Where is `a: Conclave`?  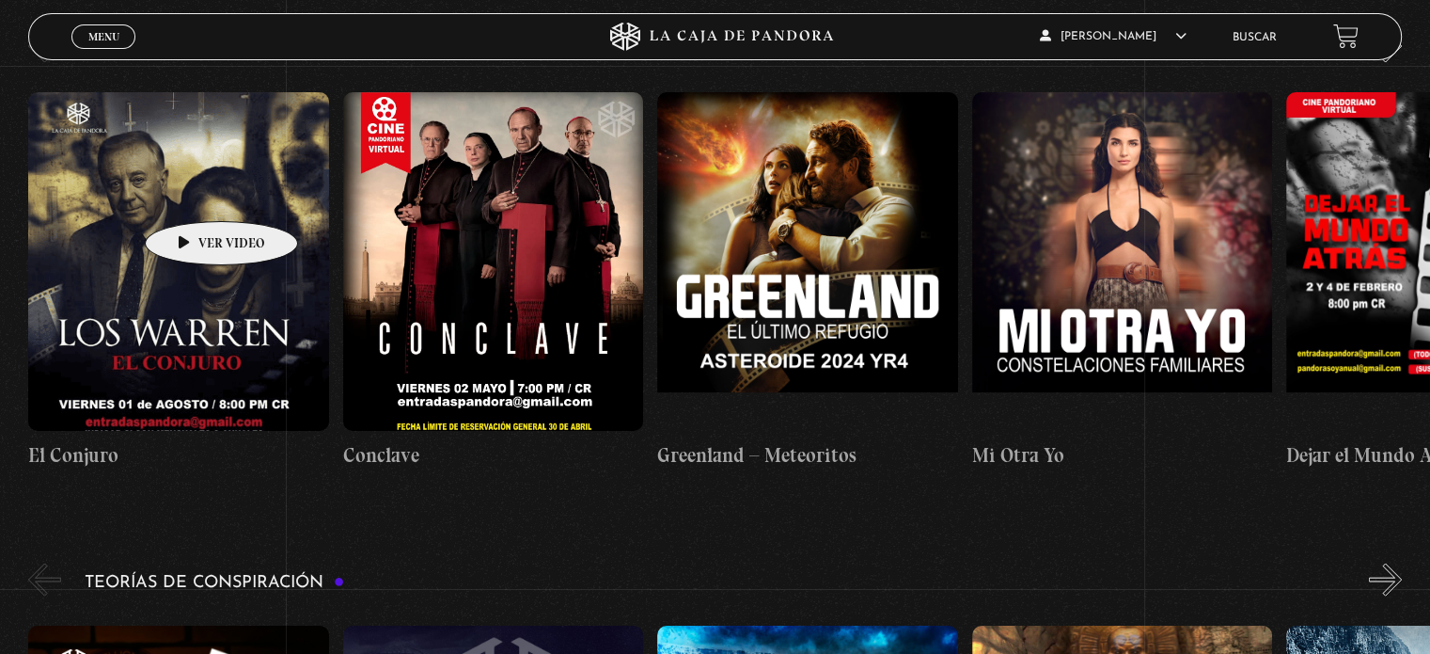
a: Conclave is located at coordinates (493, 279).